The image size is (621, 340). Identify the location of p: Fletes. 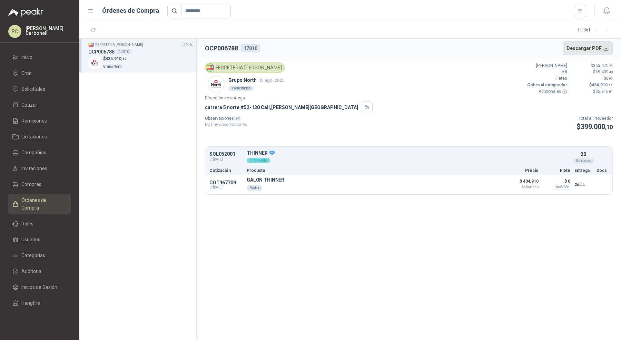
(547, 78).